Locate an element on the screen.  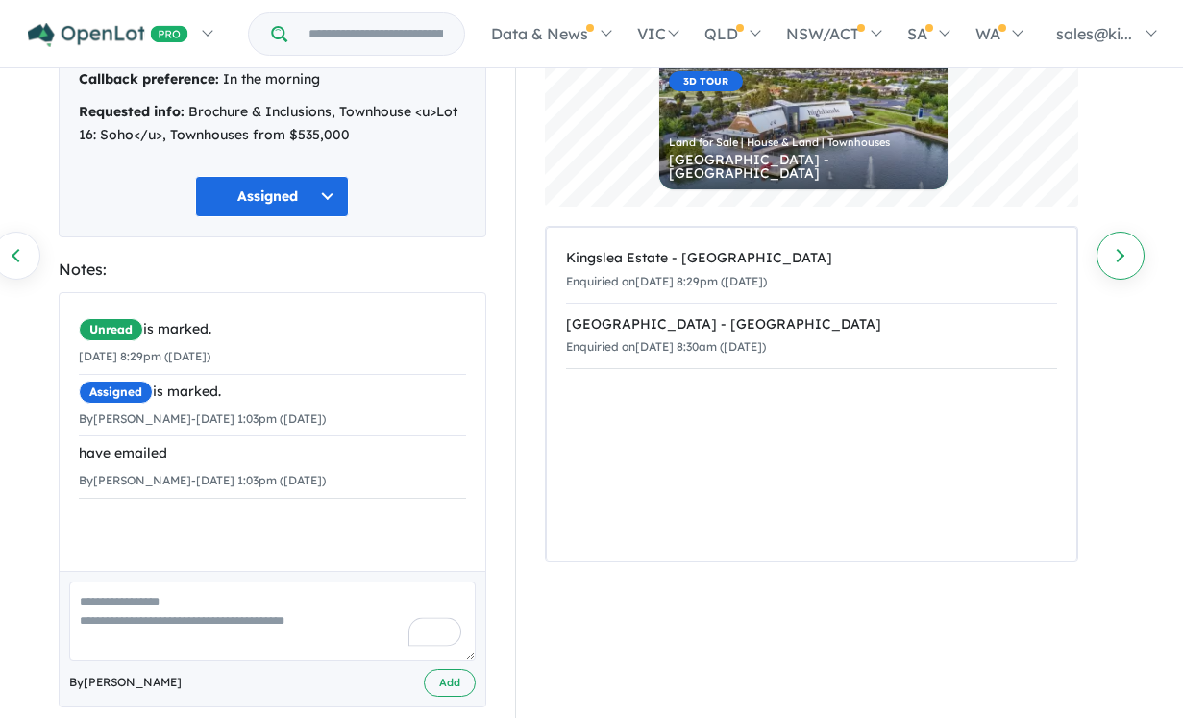
div: Brochure & Inclusions, Townhouse <u>Lot 16: Soho</u>, Townhouses from $535,000 is located at coordinates (272, 124).